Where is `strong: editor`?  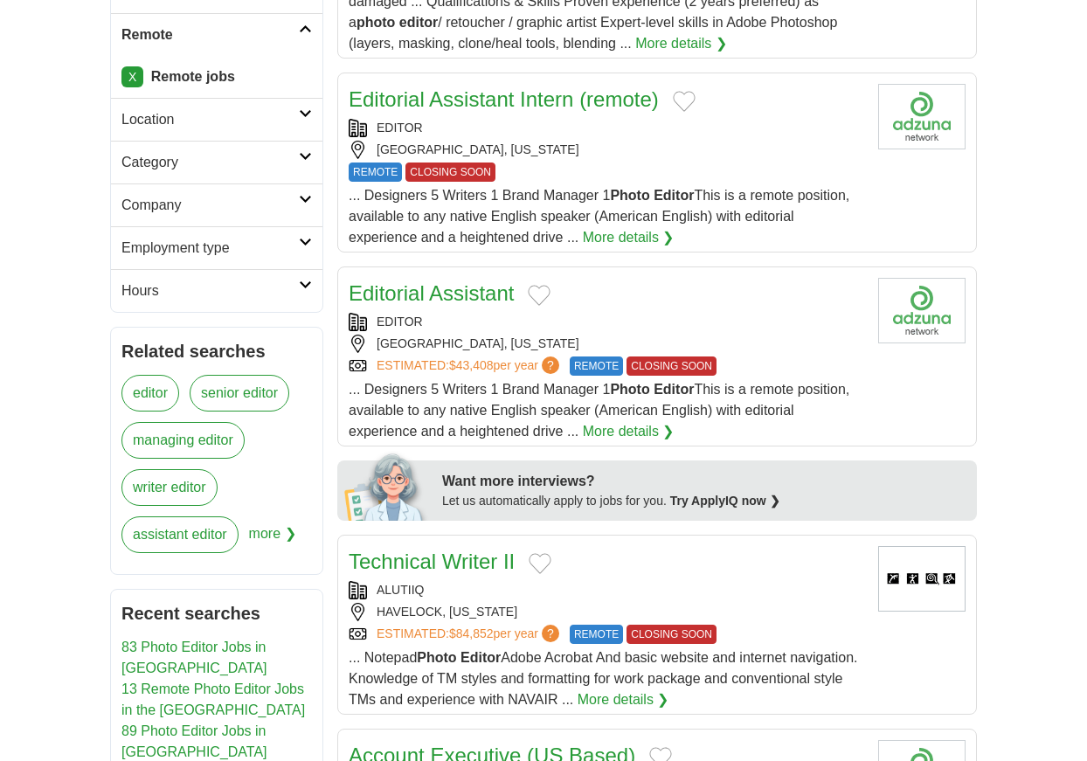
strong: editor is located at coordinates (418, 22).